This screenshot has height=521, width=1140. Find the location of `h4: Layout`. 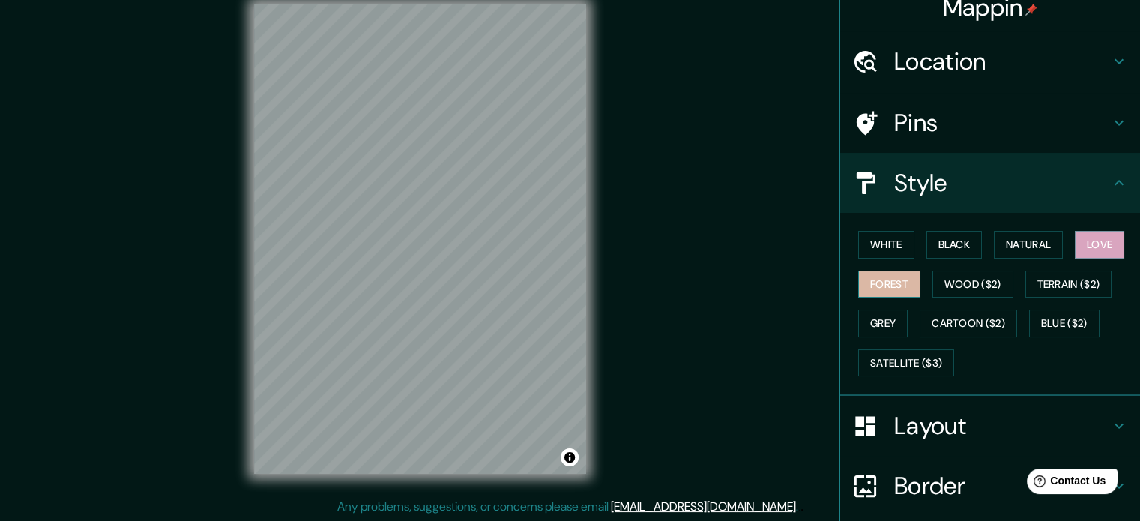

h4: Layout is located at coordinates (1002, 426).